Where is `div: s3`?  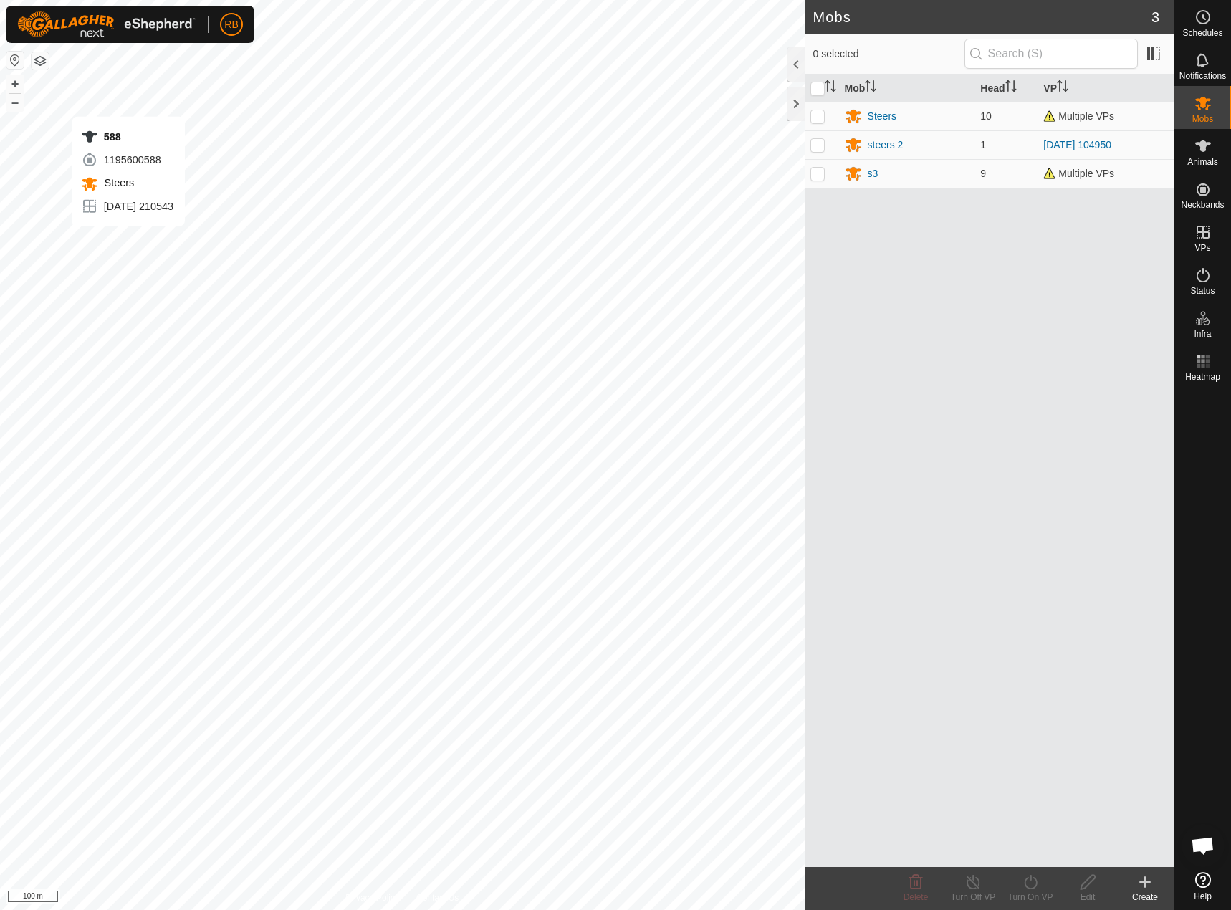 div: s3 is located at coordinates (873, 173).